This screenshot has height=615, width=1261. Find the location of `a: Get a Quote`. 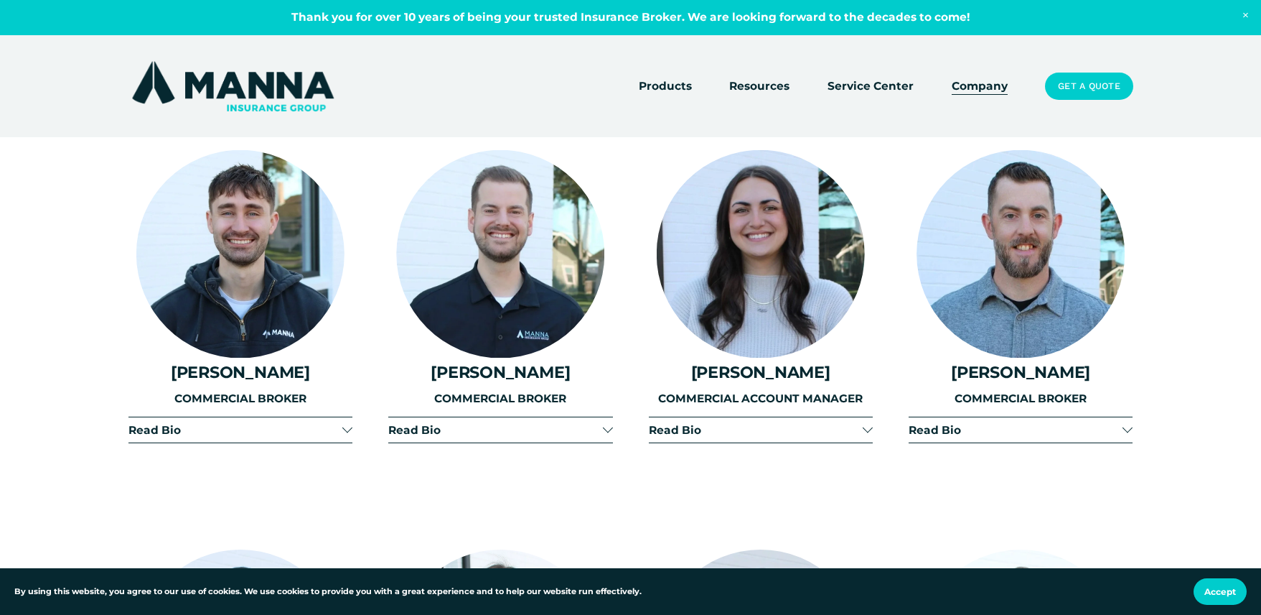

a: Get a Quote is located at coordinates (1089, 86).